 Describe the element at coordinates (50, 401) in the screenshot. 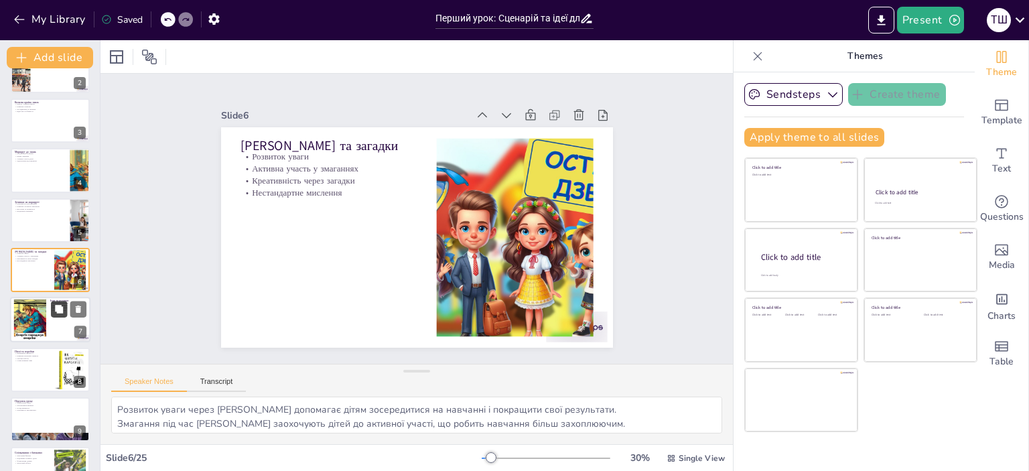

I see `p: Підсумок уроку` at that location.